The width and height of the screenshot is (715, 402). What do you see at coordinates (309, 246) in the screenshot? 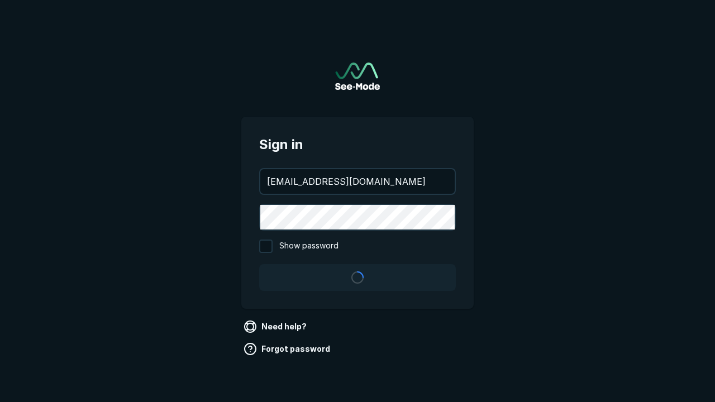
I see `span: Show password` at bounding box center [309, 246].